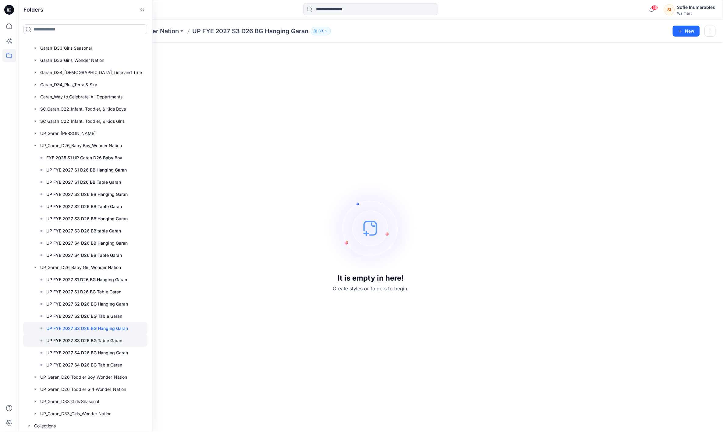 This screenshot has width=723, height=432. What do you see at coordinates (87, 194) in the screenshot?
I see `p: UP FYE 2027 S2 D26 BB Hanging Garan` at bounding box center [87, 194].